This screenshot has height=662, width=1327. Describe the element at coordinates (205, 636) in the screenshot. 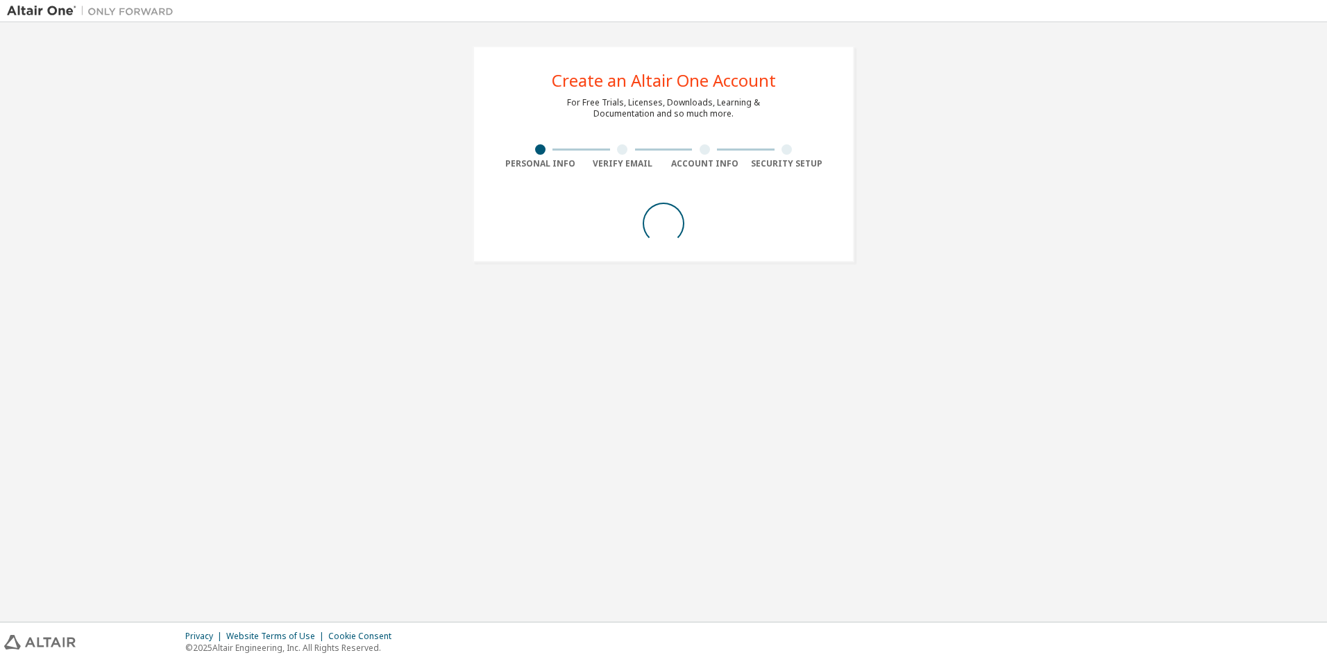

I see `div: Privacy` at that location.